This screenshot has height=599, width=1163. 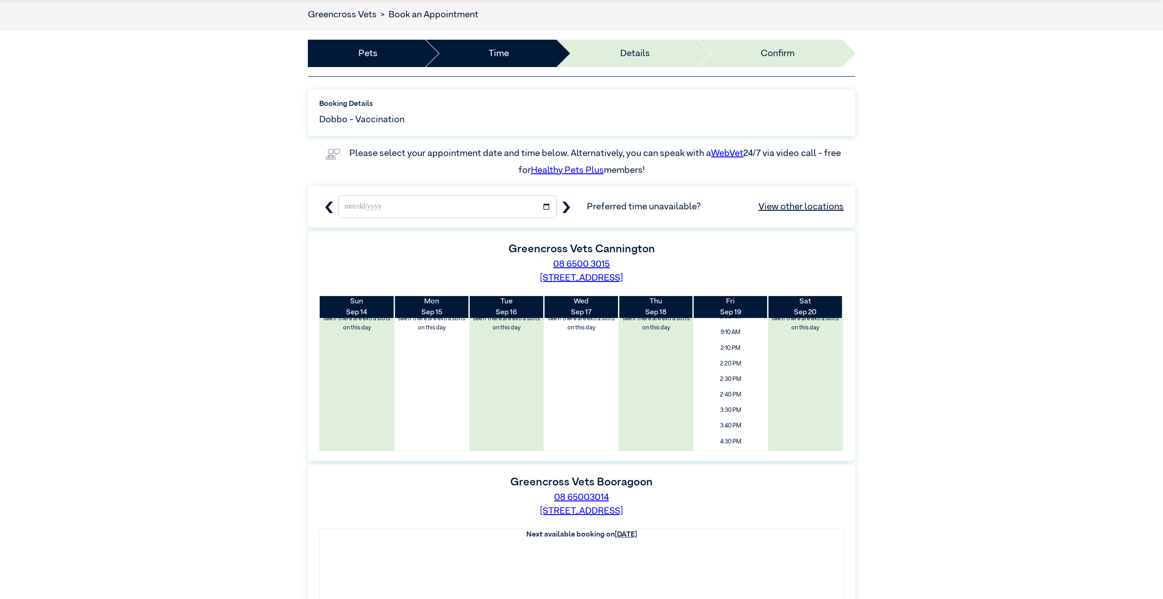 I want to click on a: Greencross Vets, so click(x=342, y=15).